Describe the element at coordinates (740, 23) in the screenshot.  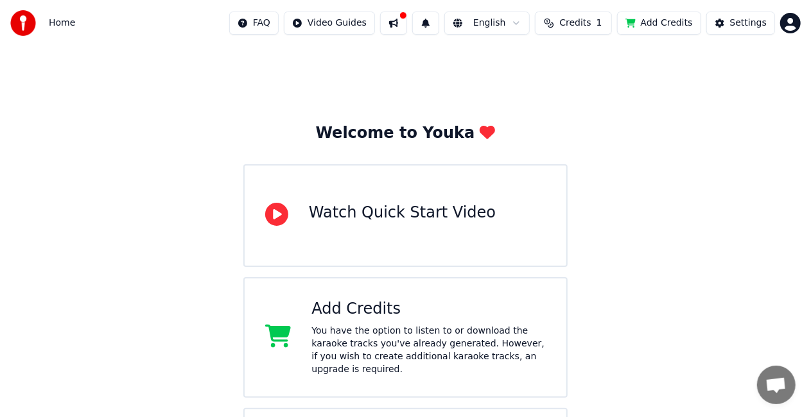
I see `button: Settings` at that location.